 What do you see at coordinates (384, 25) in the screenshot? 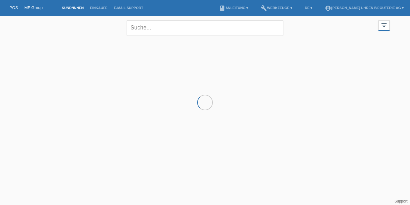
I see `i: filter_list` at bounding box center [384, 25].